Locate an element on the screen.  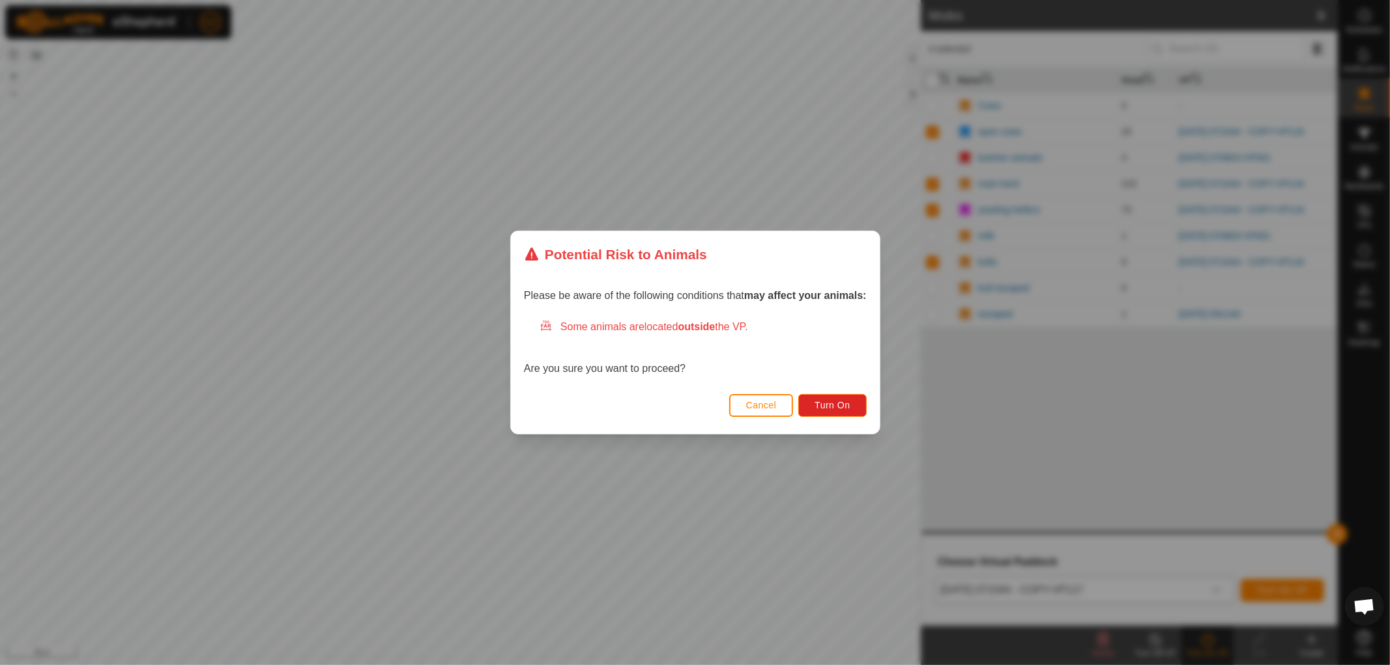
a: Open chat is located at coordinates (1364, 606).